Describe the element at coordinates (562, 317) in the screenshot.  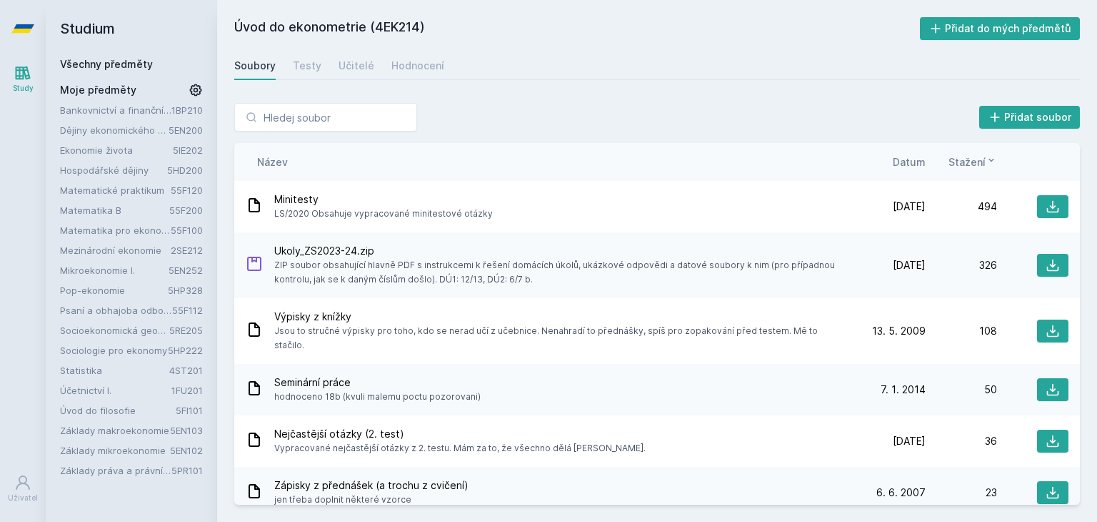
I see `span: Výpisky z knížky` at that location.